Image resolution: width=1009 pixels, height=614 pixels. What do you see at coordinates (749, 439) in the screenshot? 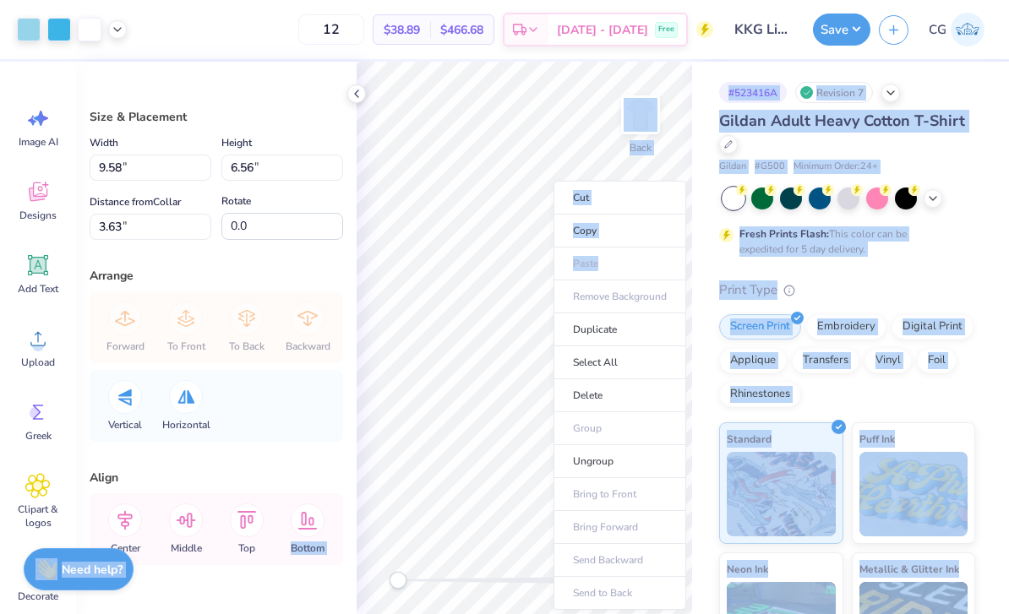
I see `span: Standard` at bounding box center [749, 439].